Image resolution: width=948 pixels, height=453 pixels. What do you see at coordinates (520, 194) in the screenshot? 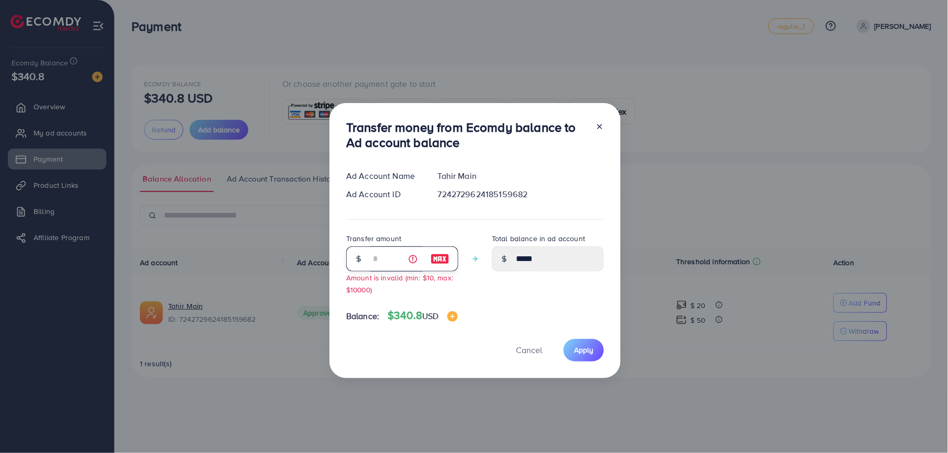
I see `div: 7242729624185159682` at bounding box center [520, 194].